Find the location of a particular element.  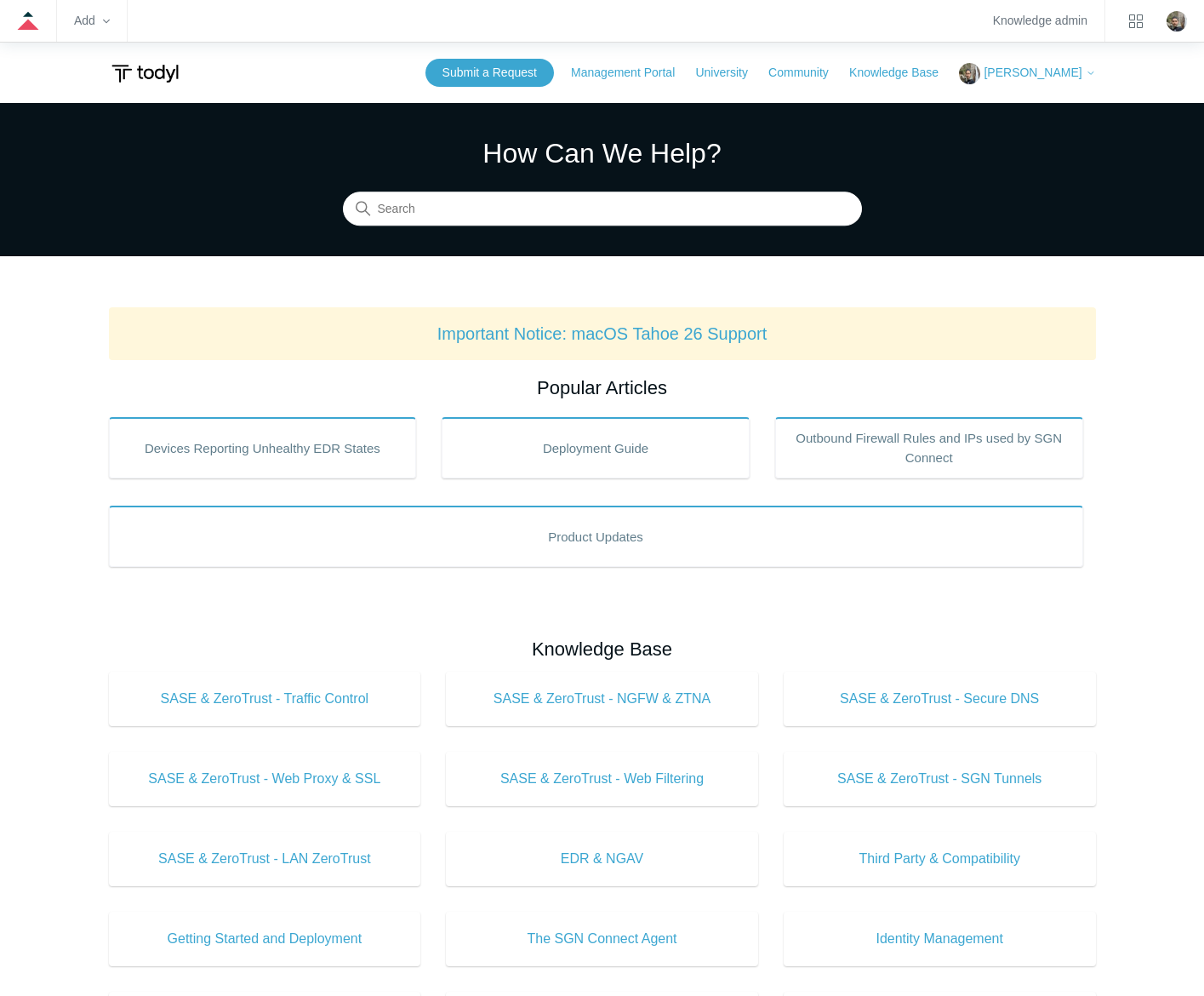

h2: Popular Articles is located at coordinates (602, 387).